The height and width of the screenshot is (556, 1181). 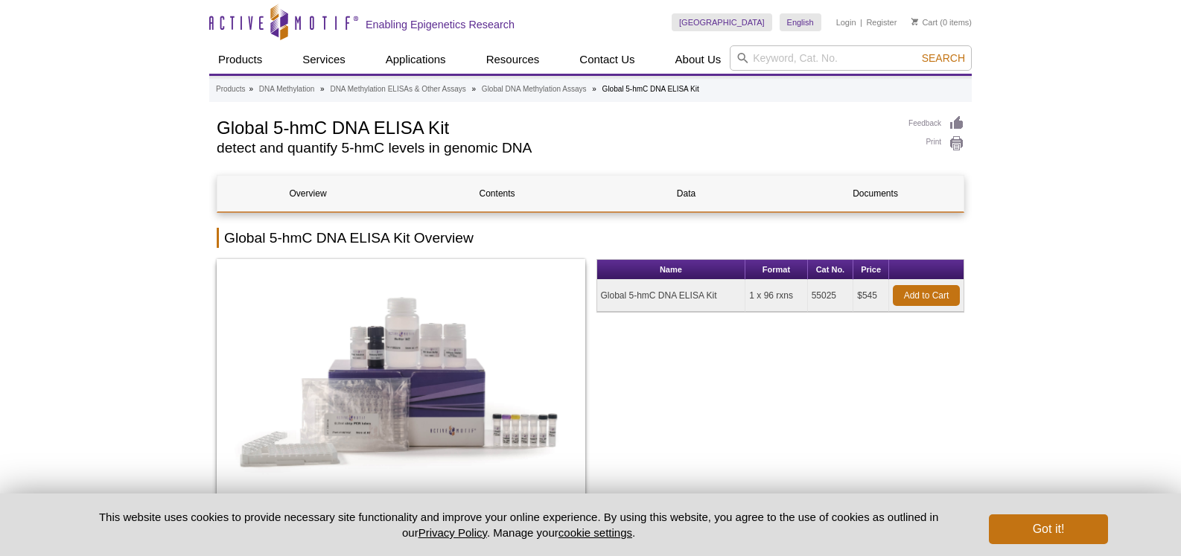 I want to click on td: $545, so click(x=871, y=296).